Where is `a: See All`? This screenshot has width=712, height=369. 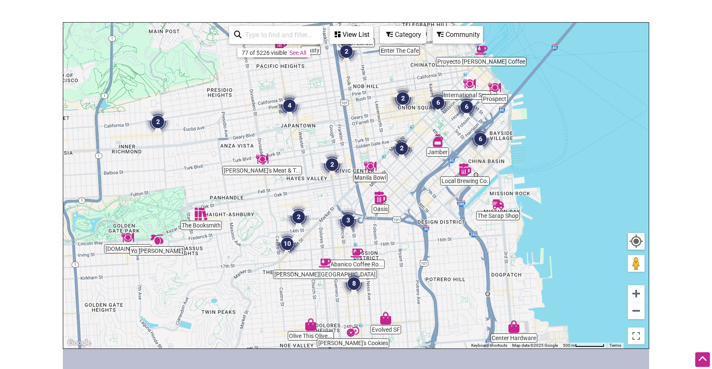 a: See All is located at coordinates (298, 53).